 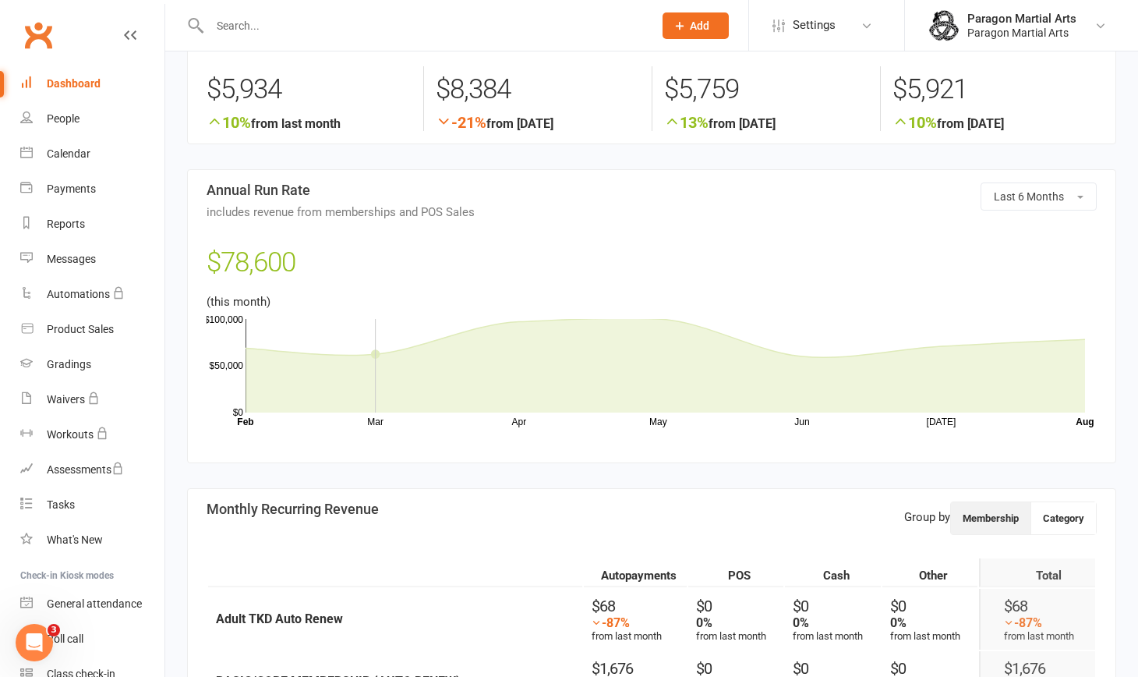 I want to click on div: from last month, so click(x=639, y=628).